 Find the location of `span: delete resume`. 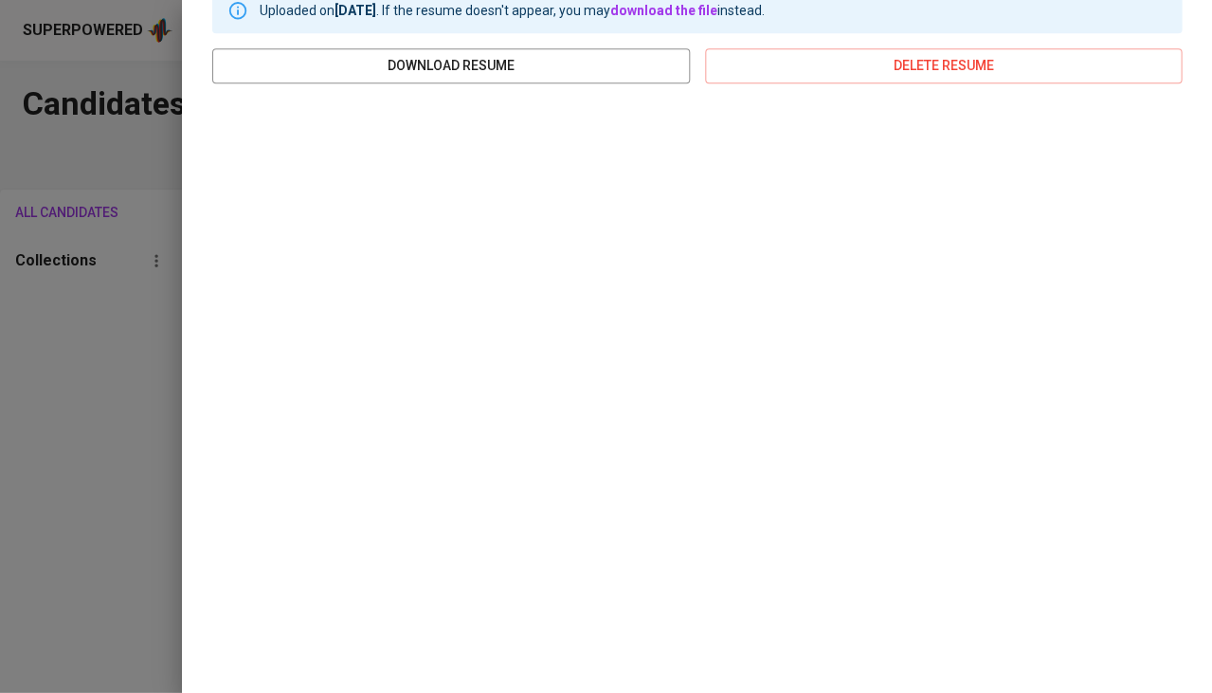

span: delete resume is located at coordinates (944, 65).